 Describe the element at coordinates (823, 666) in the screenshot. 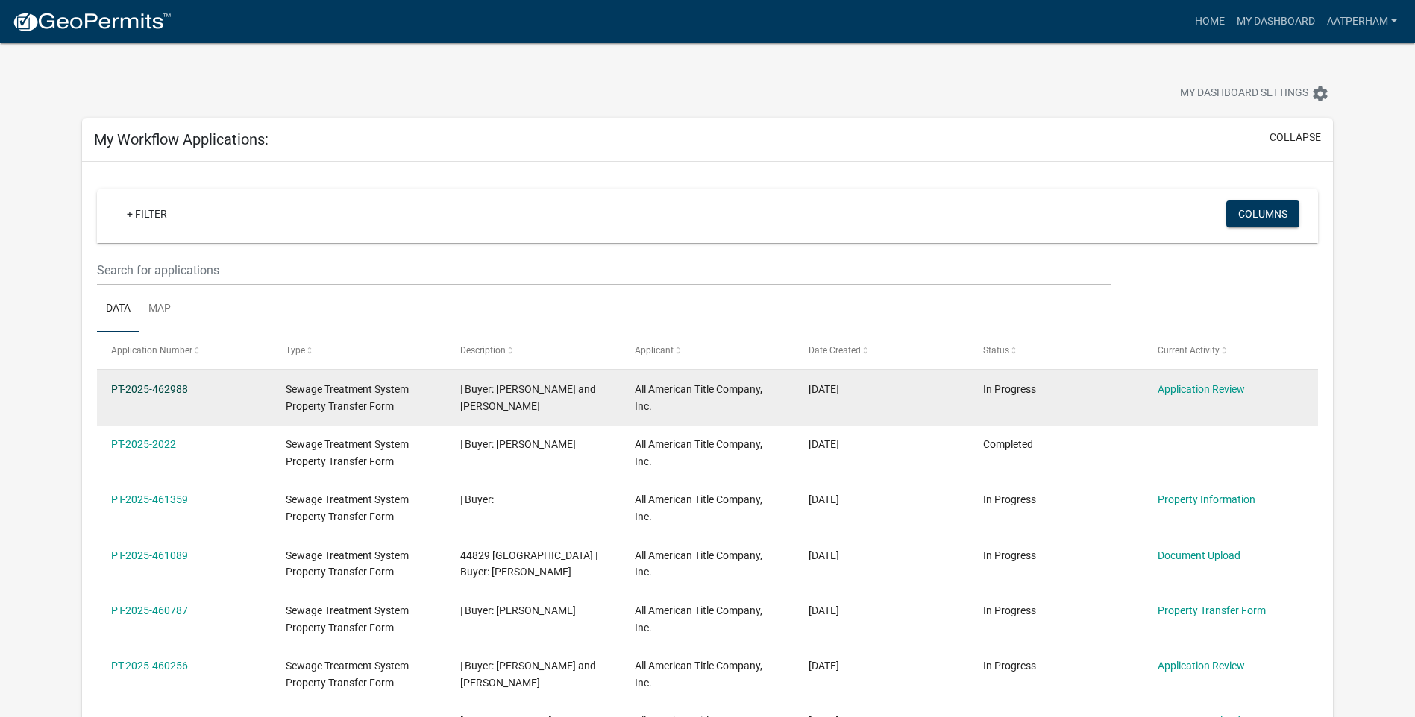

I see `span: 08/06/2025` at that location.